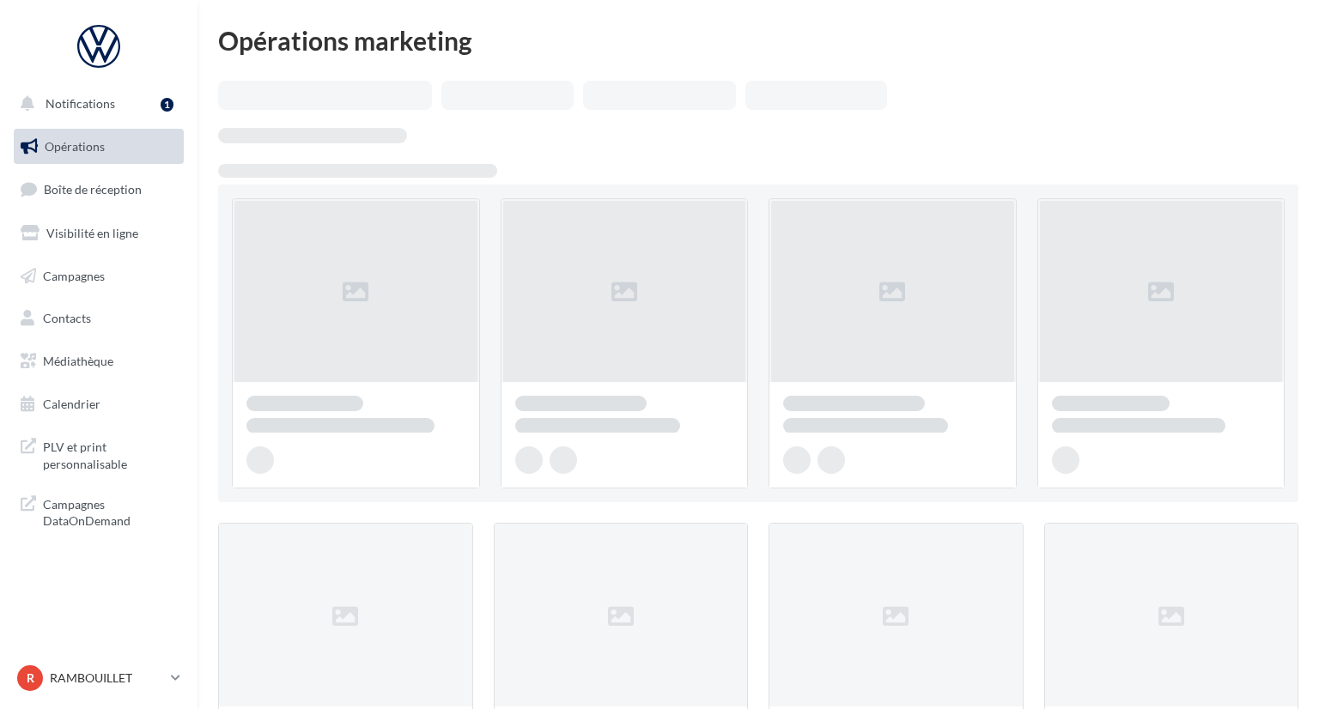  What do you see at coordinates (80, 103) in the screenshot?
I see `span: Notifications` at bounding box center [80, 103].